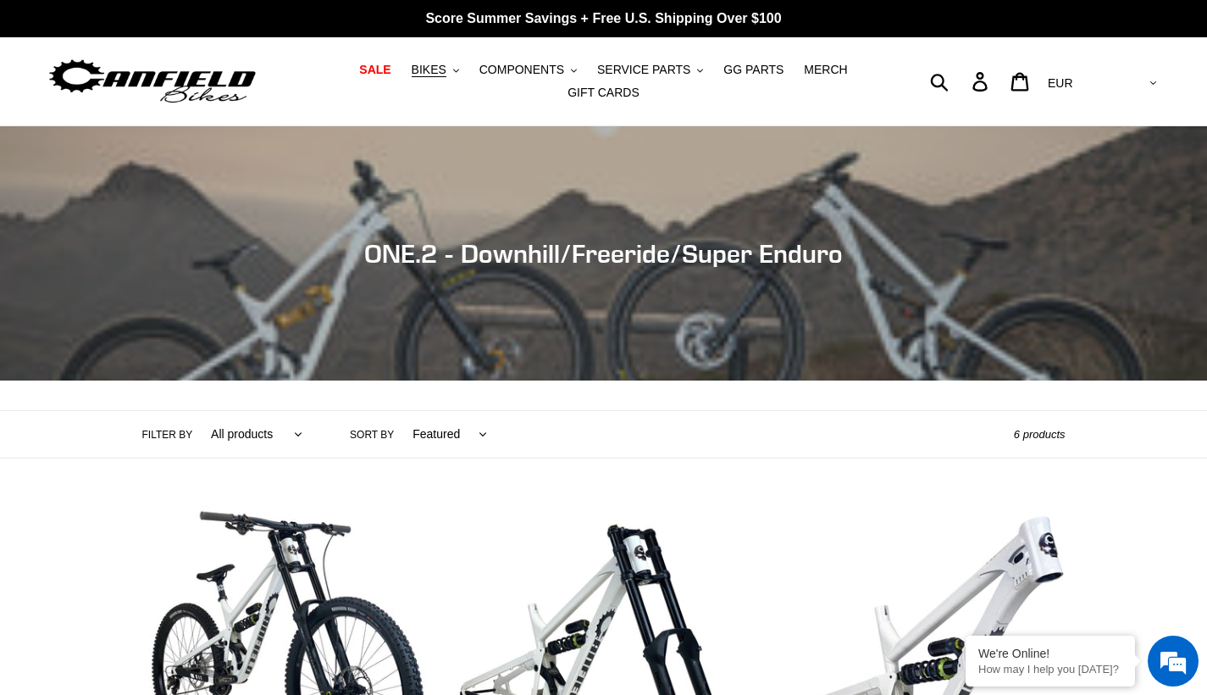 The height and width of the screenshot is (695, 1207). Describe the element at coordinates (825, 69) in the screenshot. I see `span: MERCH` at that location.